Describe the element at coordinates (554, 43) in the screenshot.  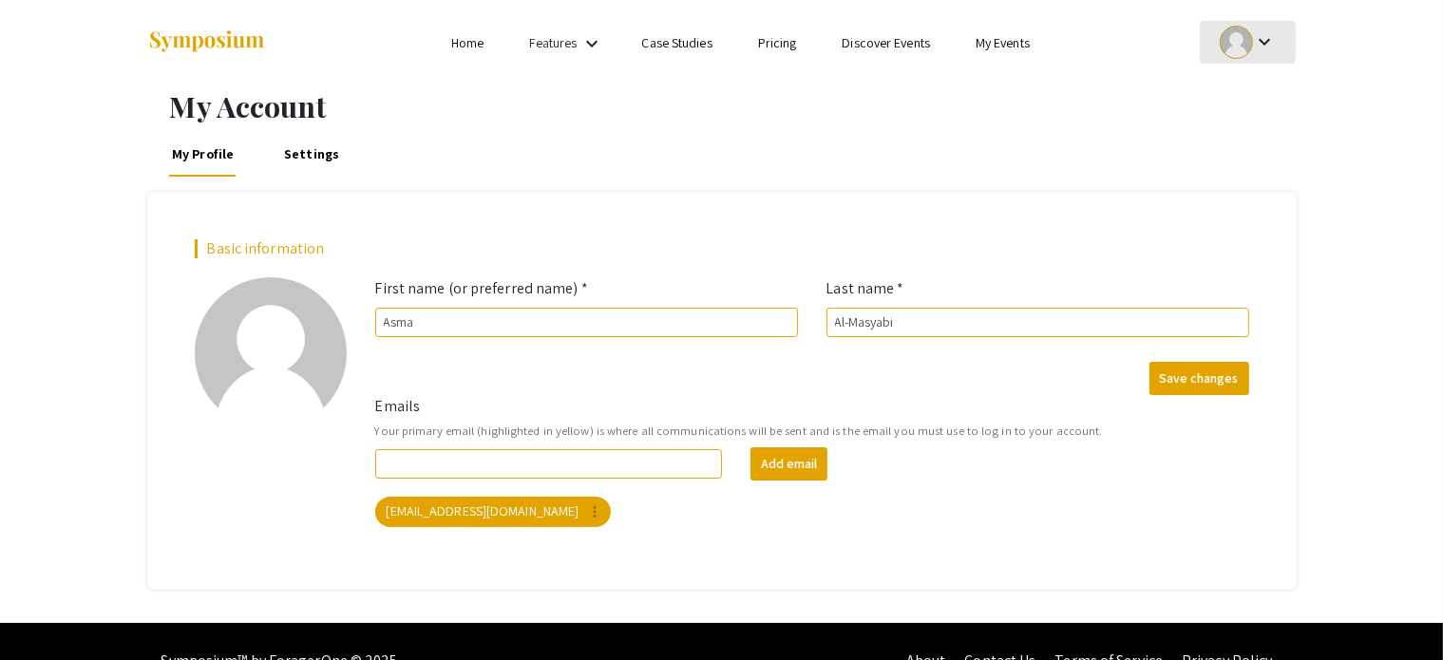
I see `a: Features` at that location.